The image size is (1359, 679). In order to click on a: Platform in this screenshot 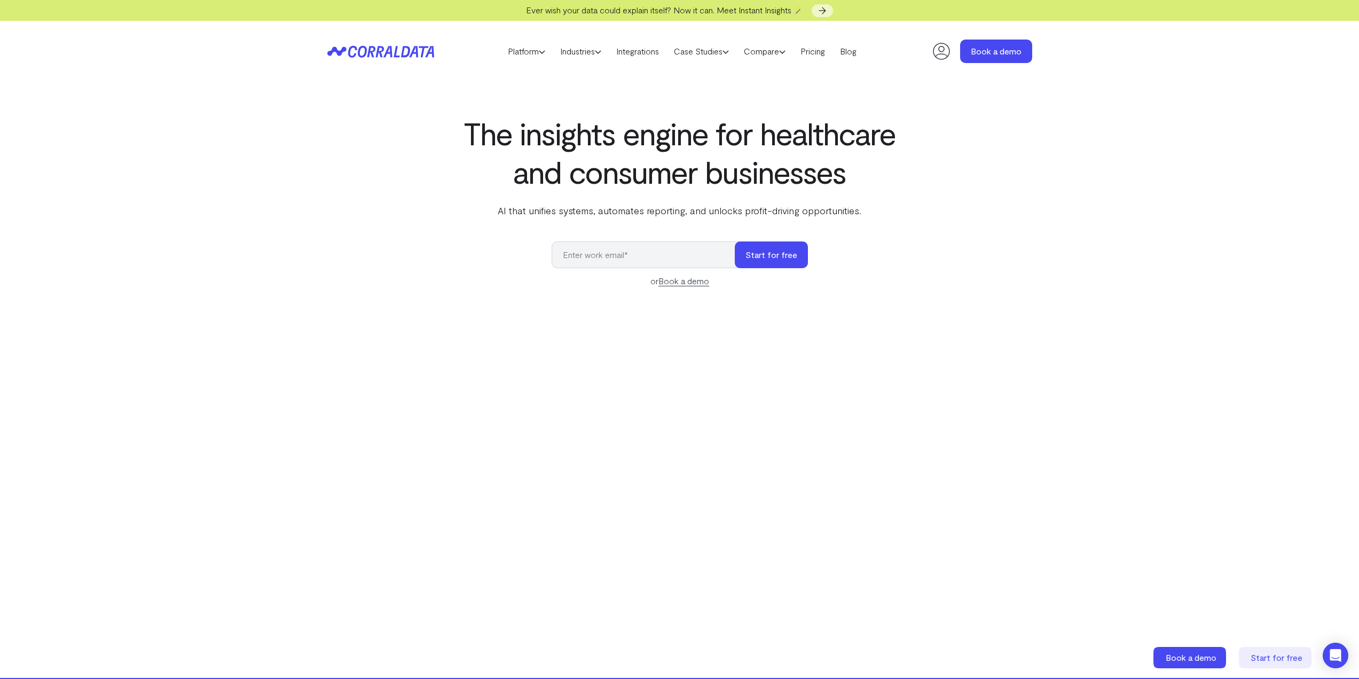, I will do `click(526, 51)`.